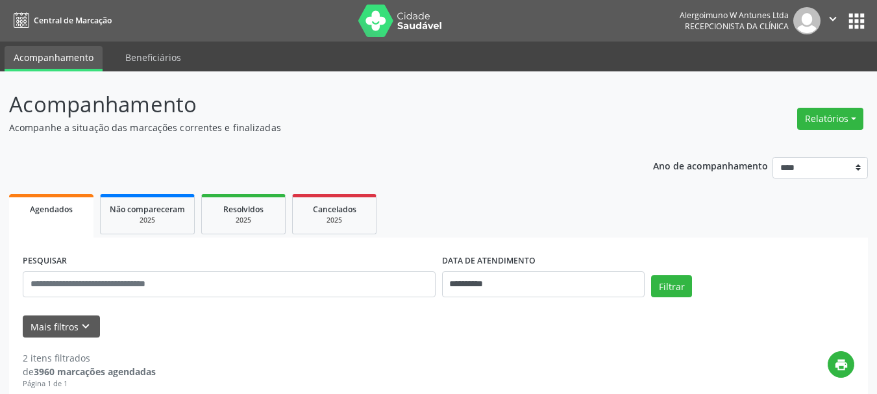 The height and width of the screenshot is (394, 877). Describe the element at coordinates (153, 57) in the screenshot. I see `a: Beneficiários` at that location.